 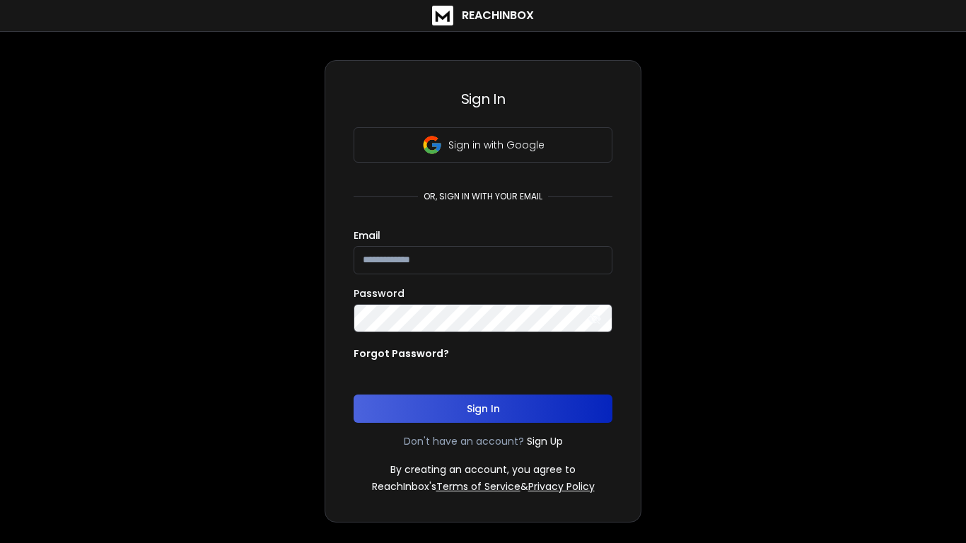 I want to click on a: ReachInbox, so click(x=483, y=16).